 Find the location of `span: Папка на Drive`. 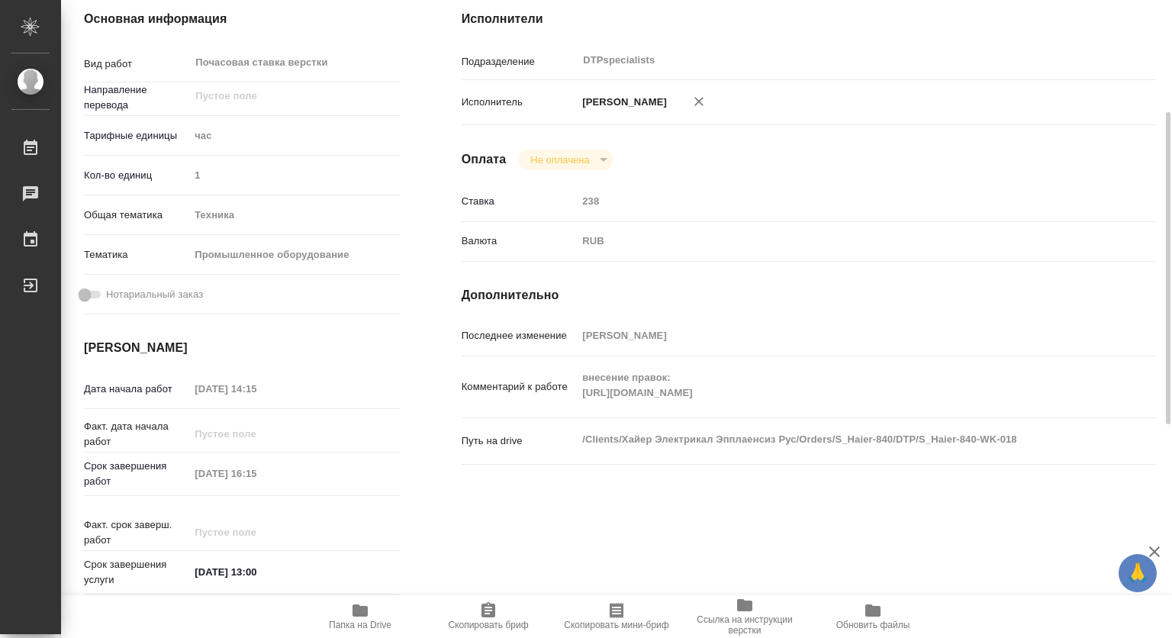

span: Папка на Drive is located at coordinates (360, 625).